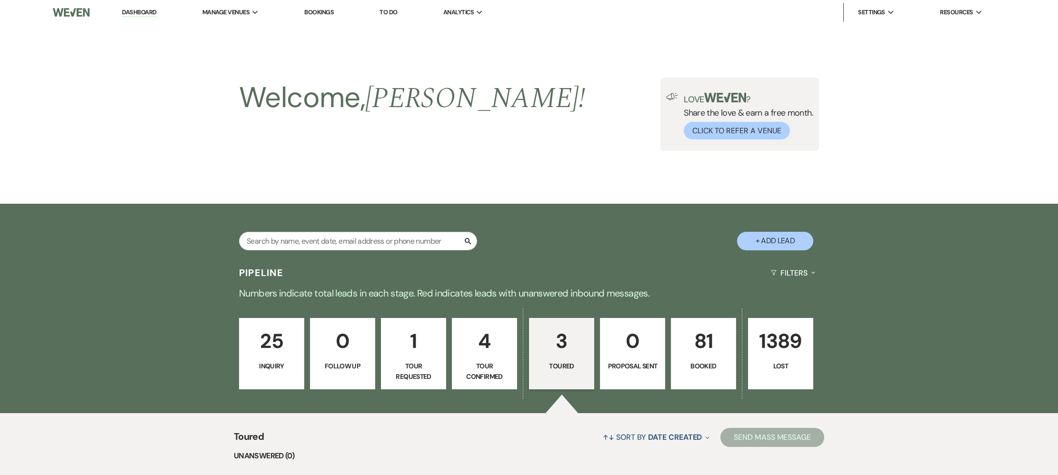 The height and width of the screenshot is (475, 1058). Describe the element at coordinates (793, 273) in the screenshot. I see `button: Filters` at that location.